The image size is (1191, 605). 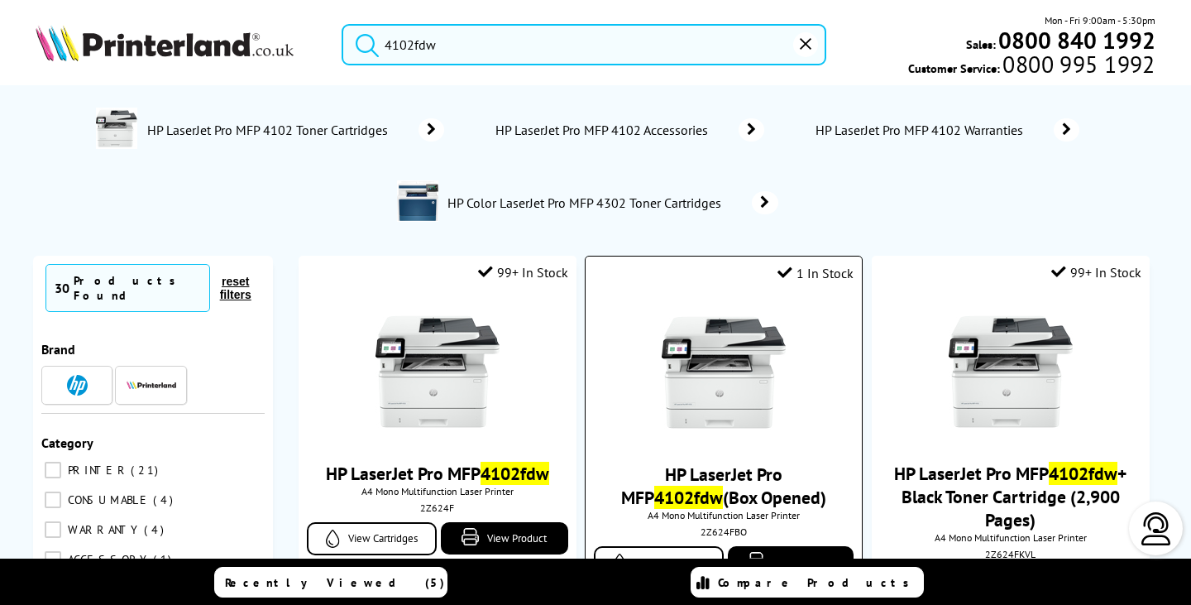 What do you see at coordinates (807, 581) in the screenshot?
I see `a: Compare Products` at bounding box center [807, 581].